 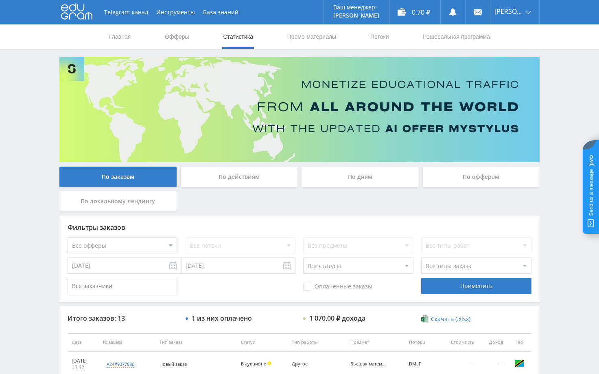 I want to click on p: Ваш менеджер:, so click(x=356, y=7).